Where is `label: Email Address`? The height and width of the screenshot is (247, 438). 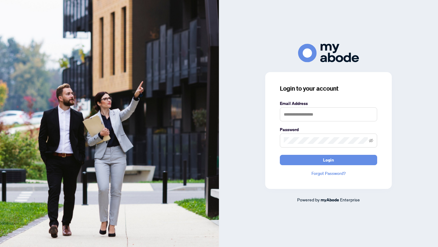
label: Email Address is located at coordinates (329, 103).